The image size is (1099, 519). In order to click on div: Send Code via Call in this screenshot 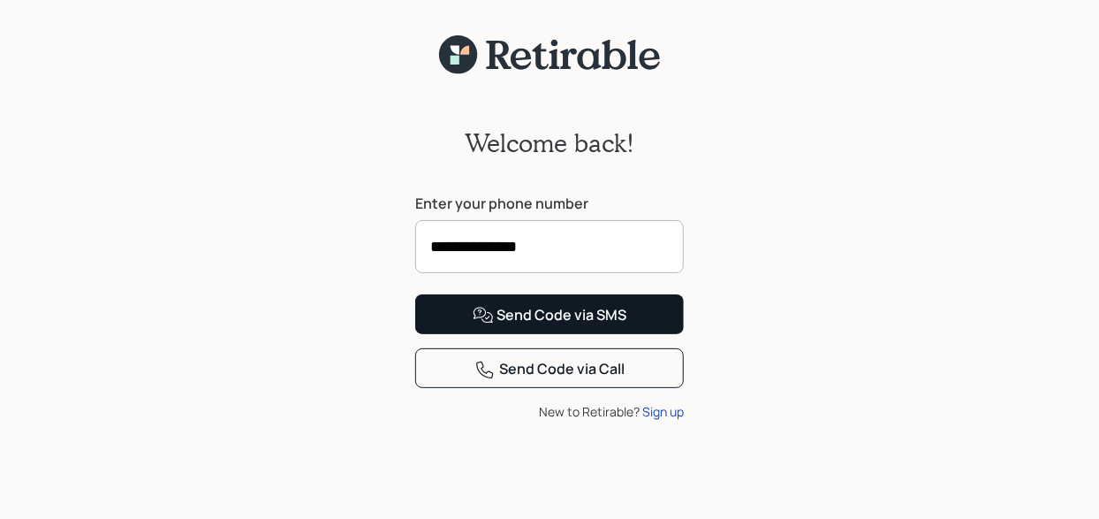, I will do `click(550, 369)`.